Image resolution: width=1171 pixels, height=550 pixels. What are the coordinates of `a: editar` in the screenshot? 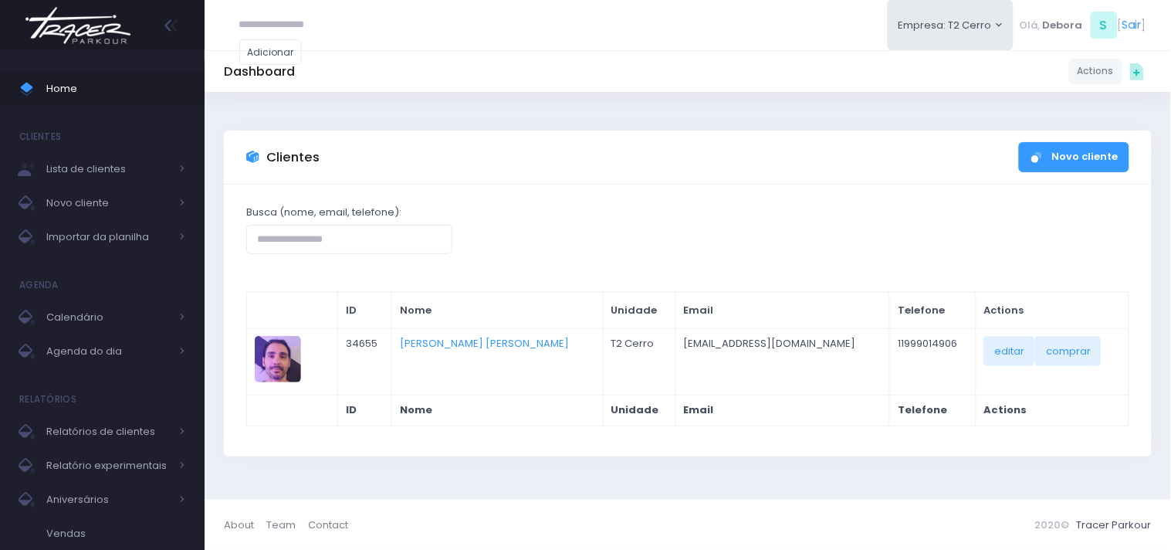 It's located at (1009, 350).